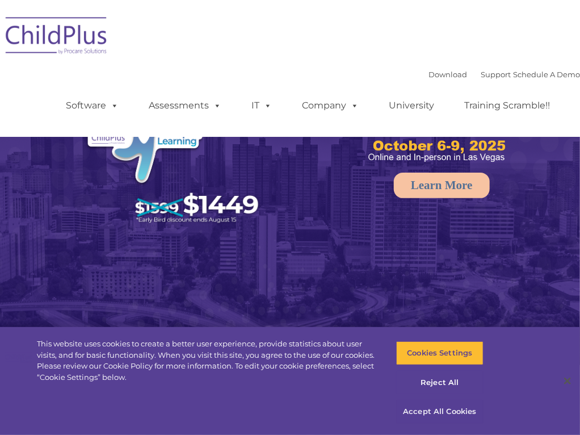  I want to click on a: Support, so click(495, 74).